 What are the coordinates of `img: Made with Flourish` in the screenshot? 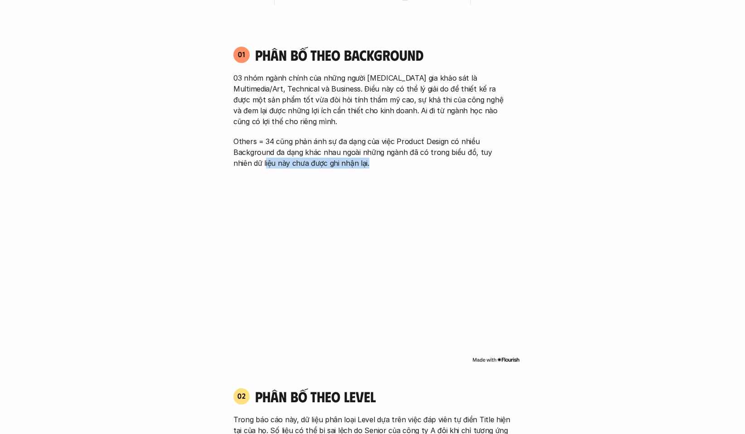 It's located at (496, 360).